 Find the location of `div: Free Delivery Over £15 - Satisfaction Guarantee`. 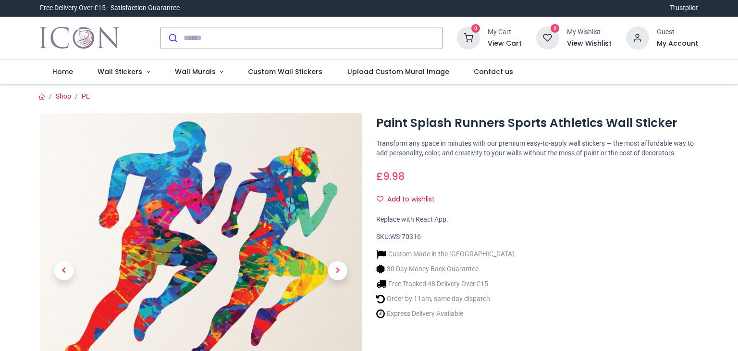

div: Free Delivery Over £15 - Satisfaction Guarantee is located at coordinates (110, 8).